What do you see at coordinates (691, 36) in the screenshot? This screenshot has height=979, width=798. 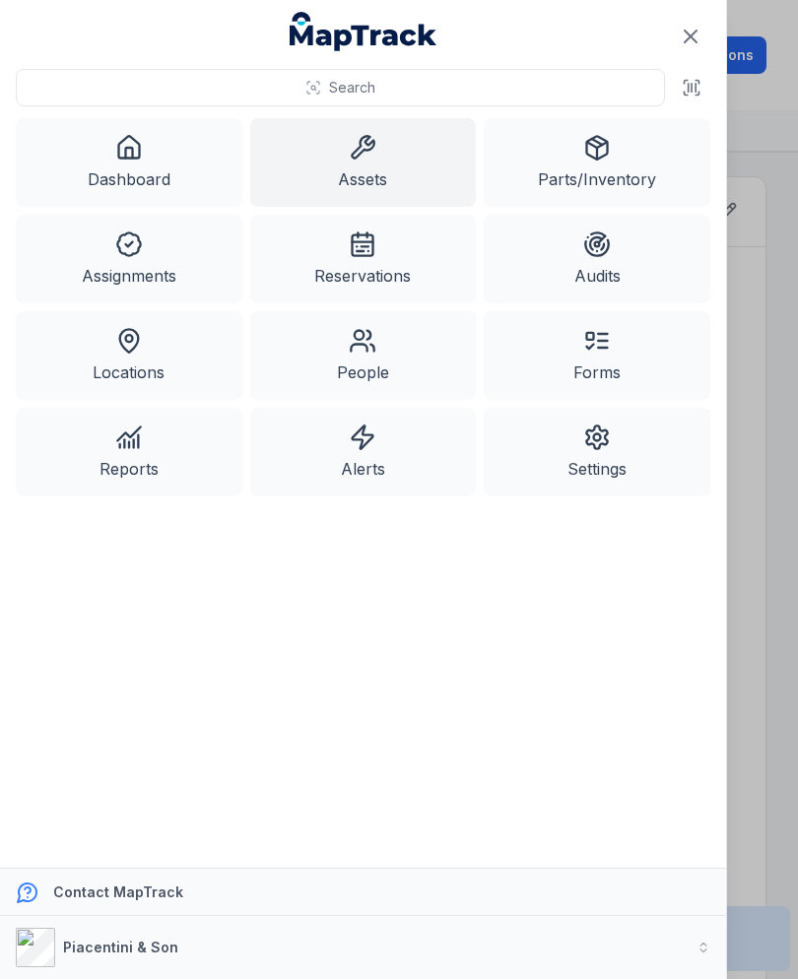 I see `button: Close navigation` at bounding box center [691, 36].